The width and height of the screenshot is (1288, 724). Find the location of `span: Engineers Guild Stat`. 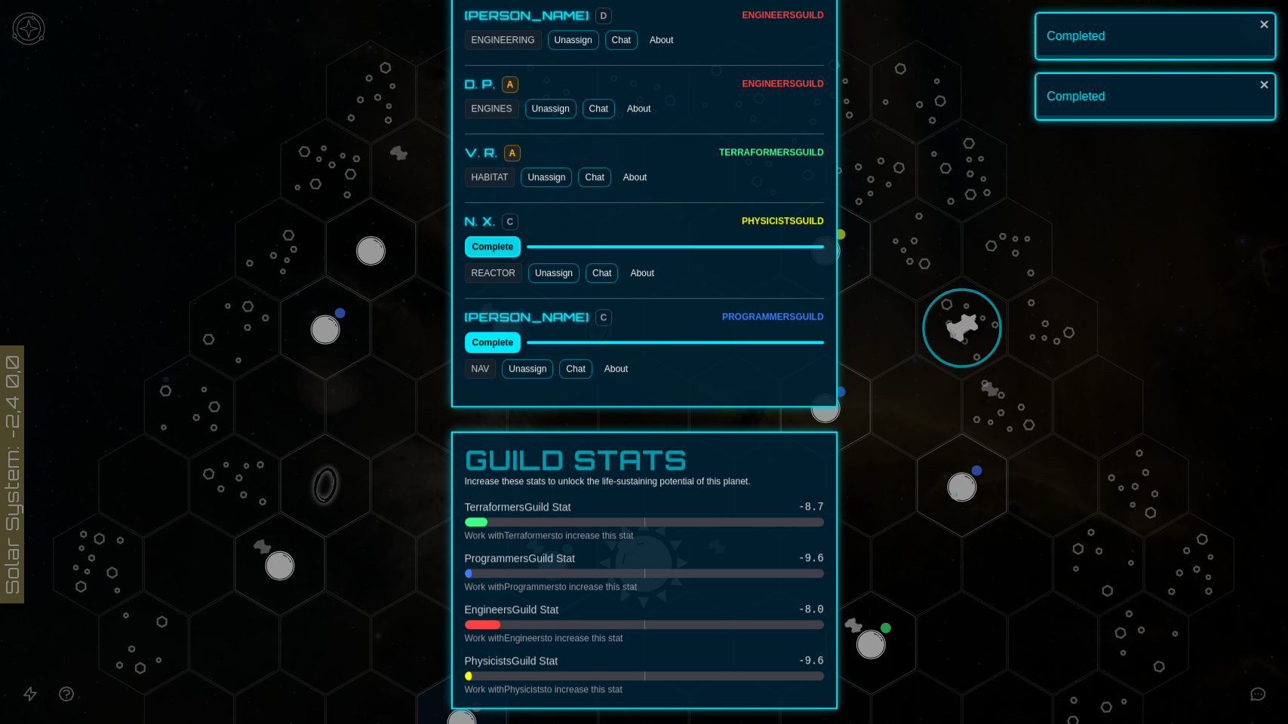

span: Engineers Guild Stat is located at coordinates (512, 610).